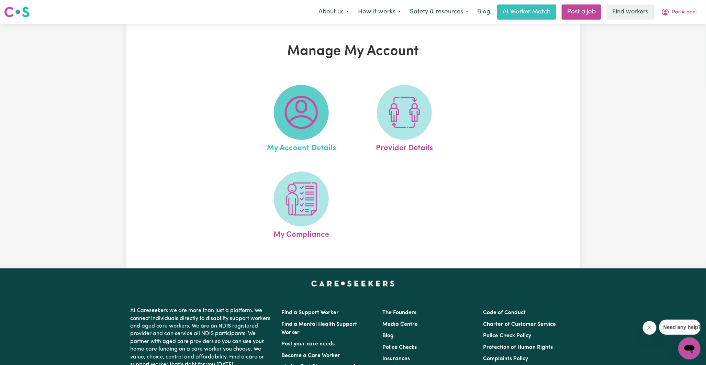 The width and height of the screenshot is (706, 365). Describe the element at coordinates (439, 12) in the screenshot. I see `button: Safety & resources` at that location.